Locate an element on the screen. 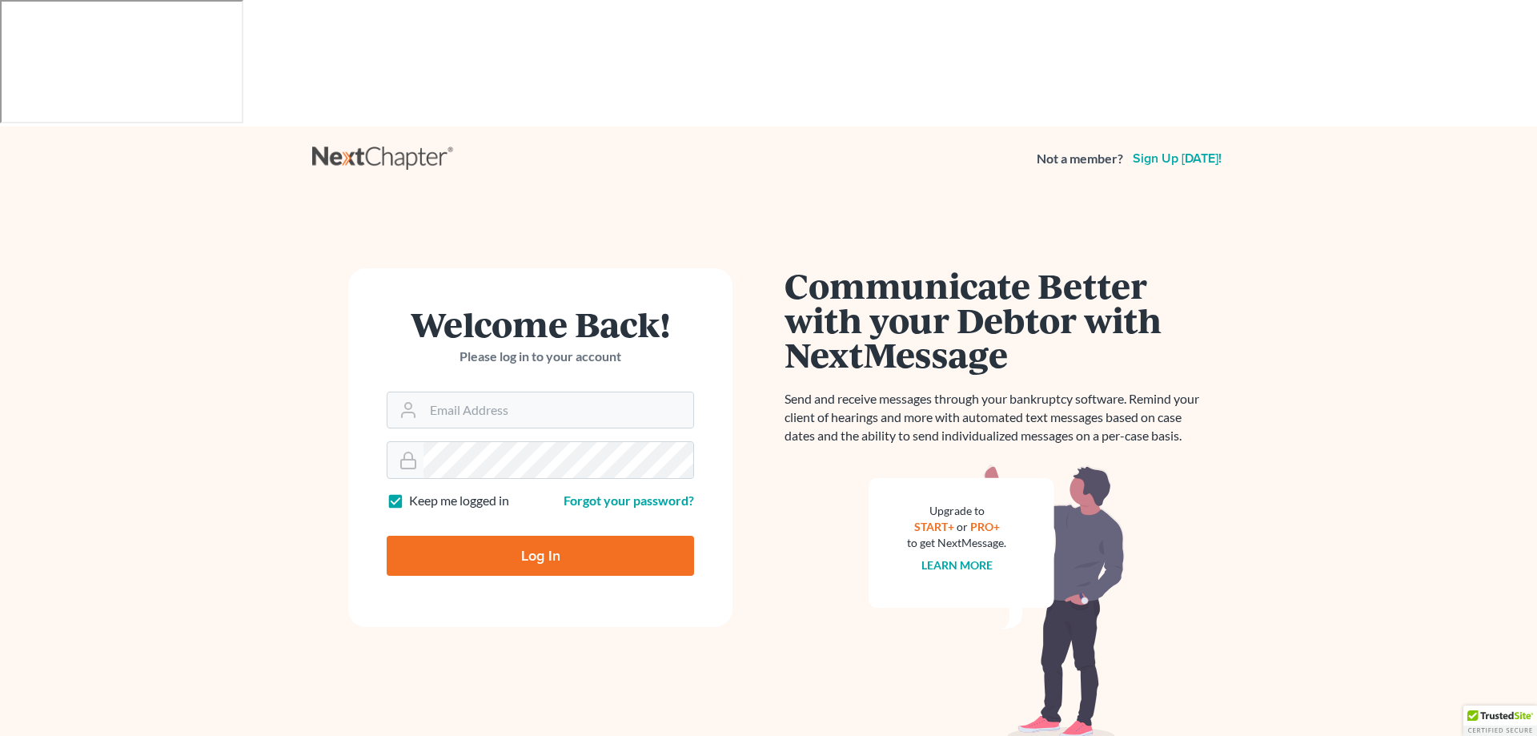 The width and height of the screenshot is (1537, 736). input: Log In is located at coordinates (540, 556).